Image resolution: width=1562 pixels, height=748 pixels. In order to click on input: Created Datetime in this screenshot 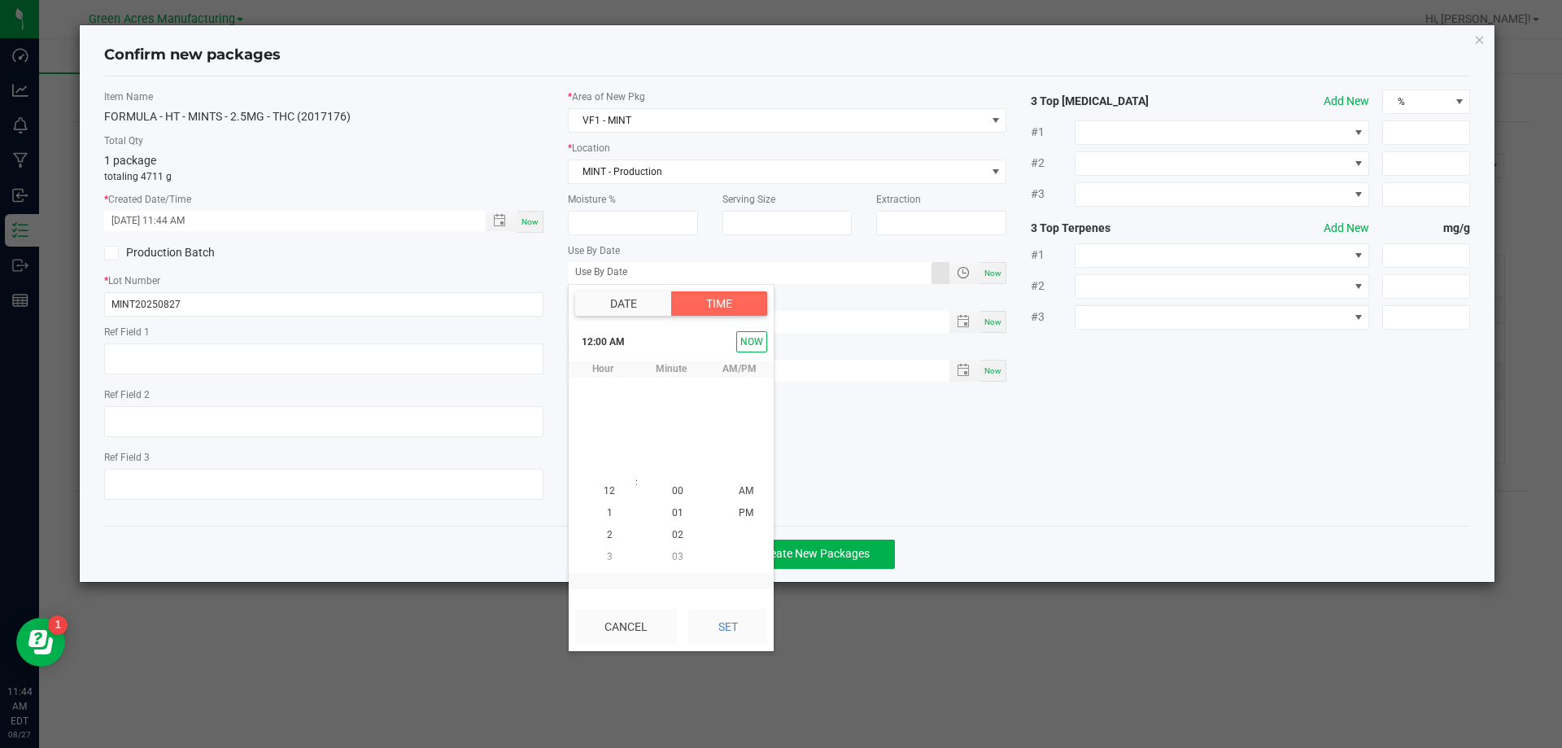, I will do `click(286, 220)`.